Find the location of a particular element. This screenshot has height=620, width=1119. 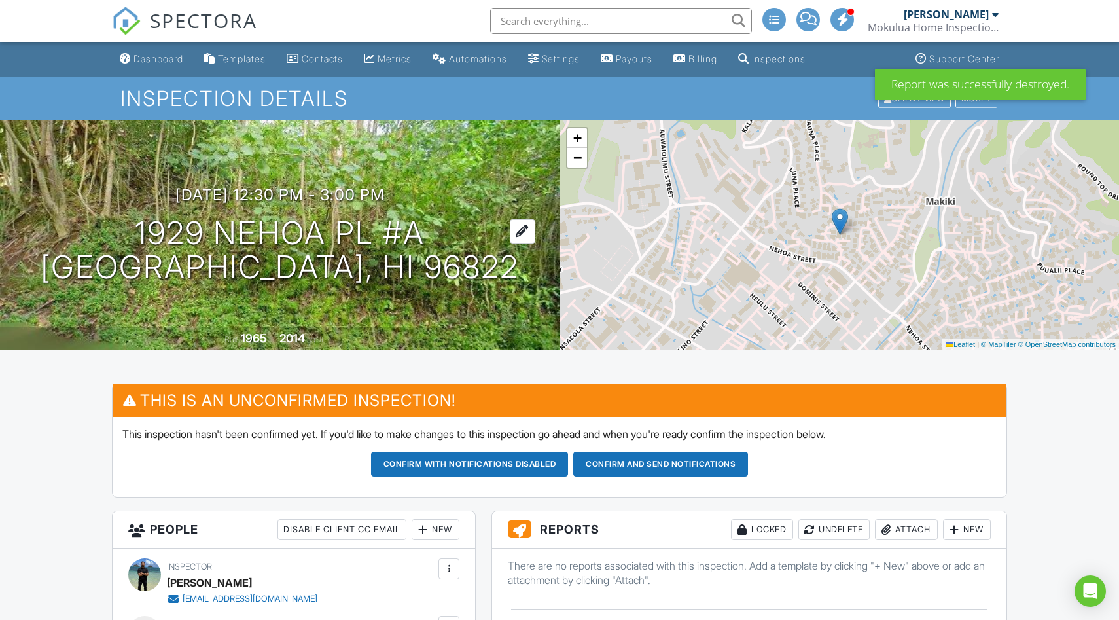

span: Inspector is located at coordinates (189, 566).